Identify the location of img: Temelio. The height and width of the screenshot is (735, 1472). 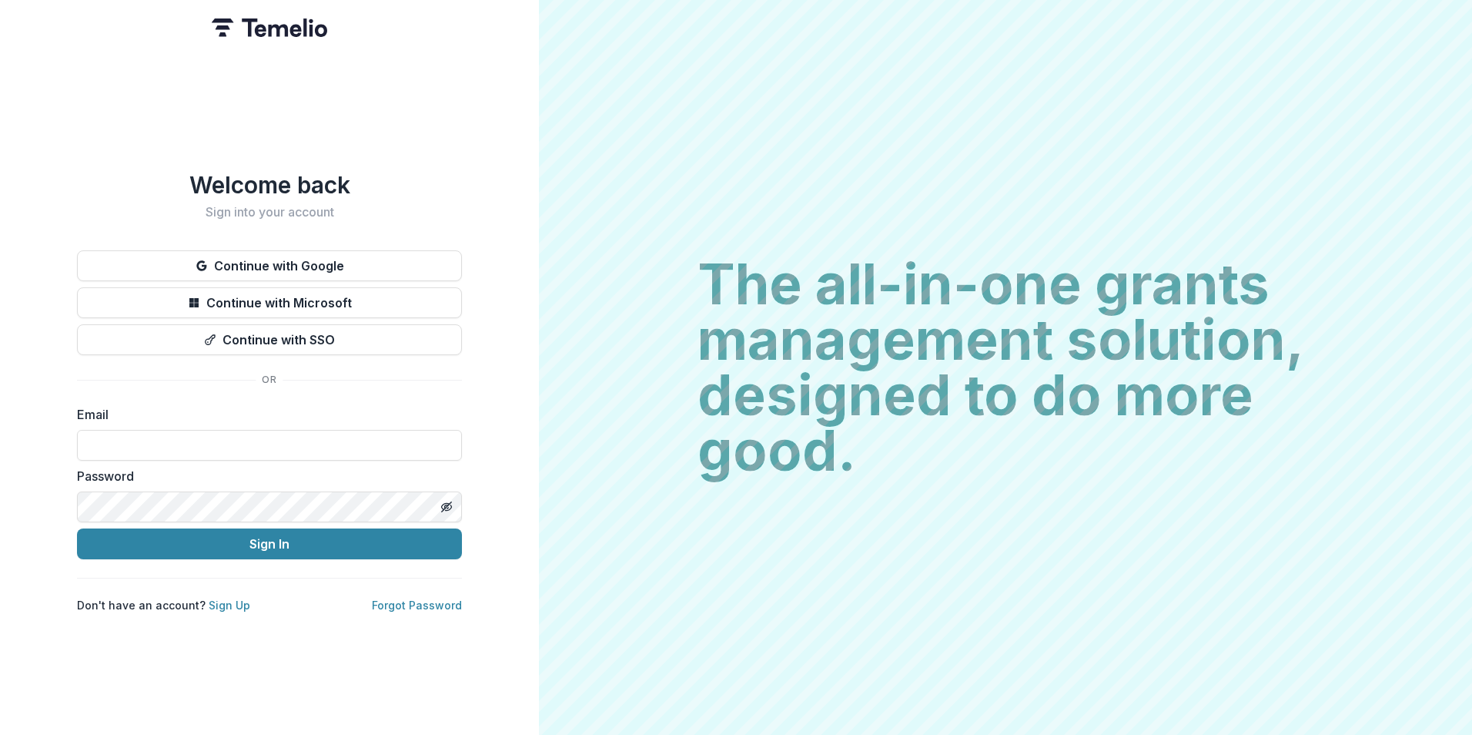
(269, 28).